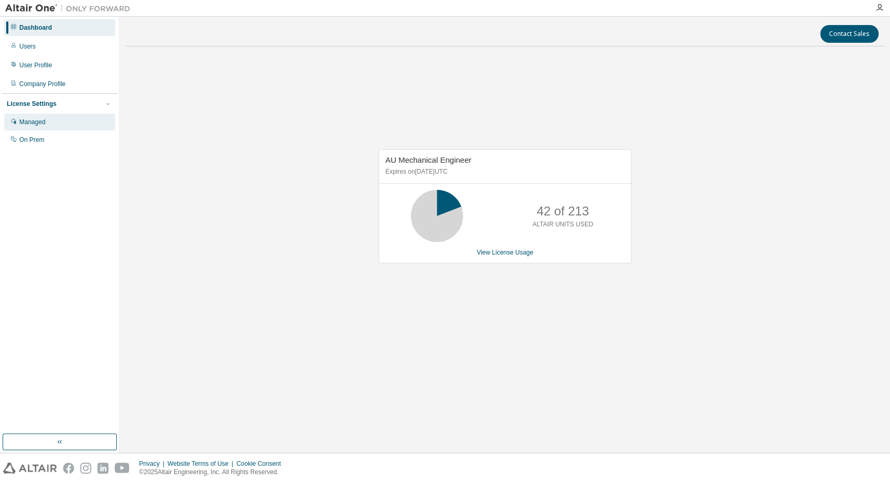  What do you see at coordinates (213, 472) in the screenshot?
I see `p: © 2025 Altair Engineering, Inc. All Rights Reserved.` at bounding box center [213, 472].